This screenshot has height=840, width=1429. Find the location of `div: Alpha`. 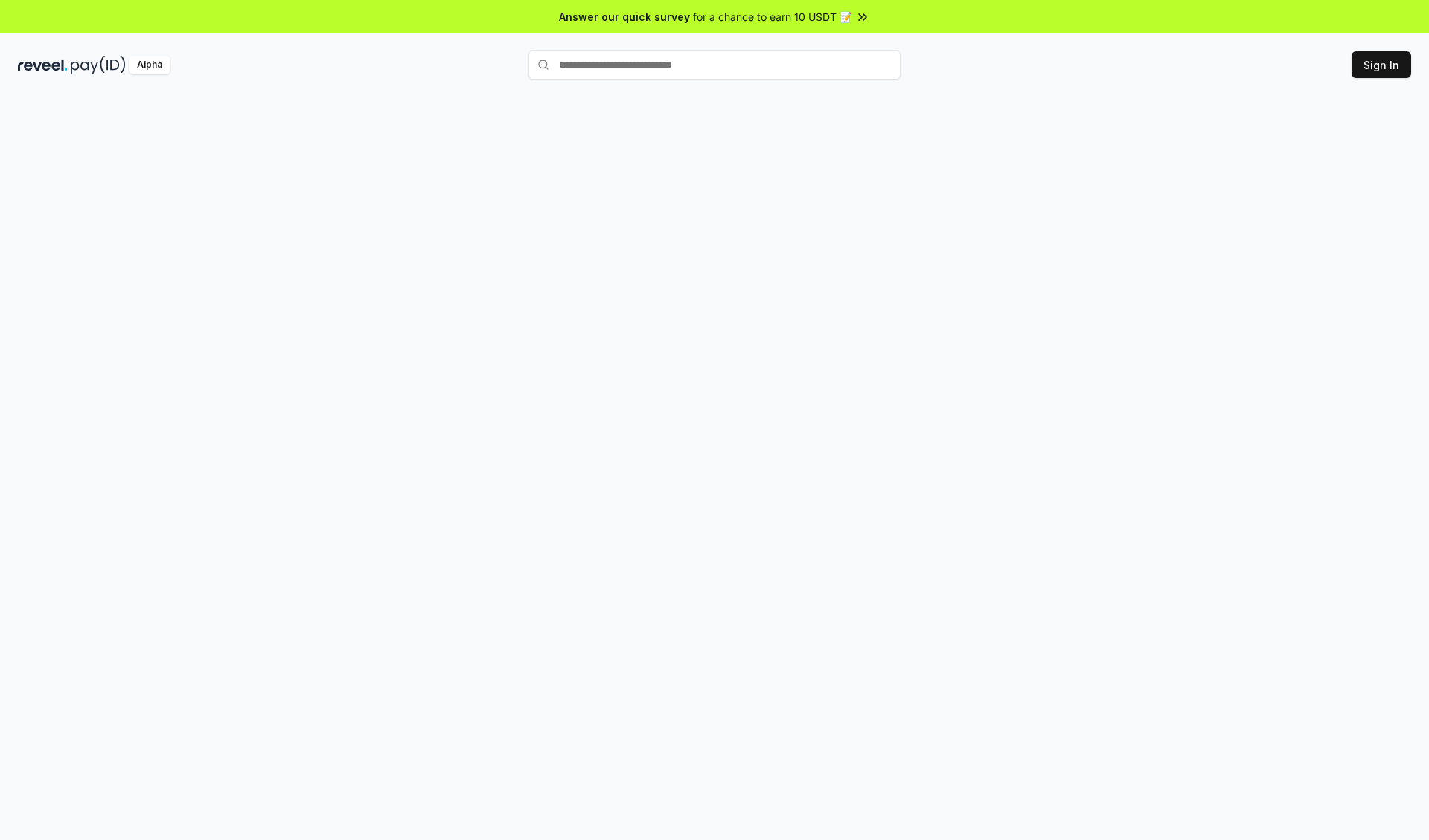

div: Alpha is located at coordinates (150, 65).